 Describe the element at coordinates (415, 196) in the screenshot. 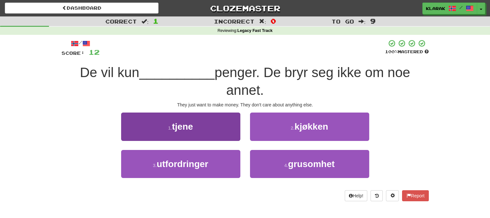

I see `button: Report` at that location.